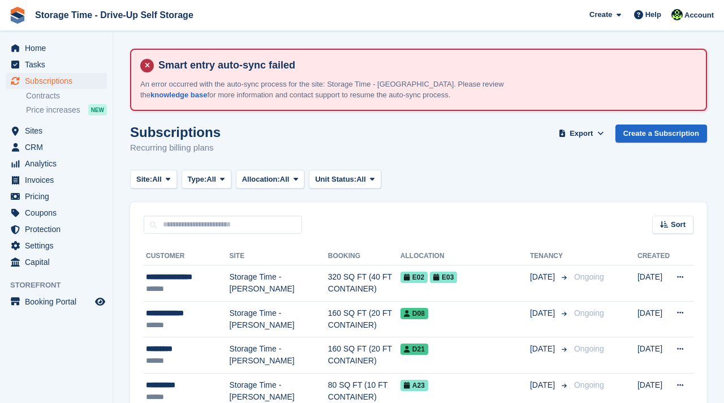 This screenshot has height=403, width=724. I want to click on span: Storefront, so click(61, 285).